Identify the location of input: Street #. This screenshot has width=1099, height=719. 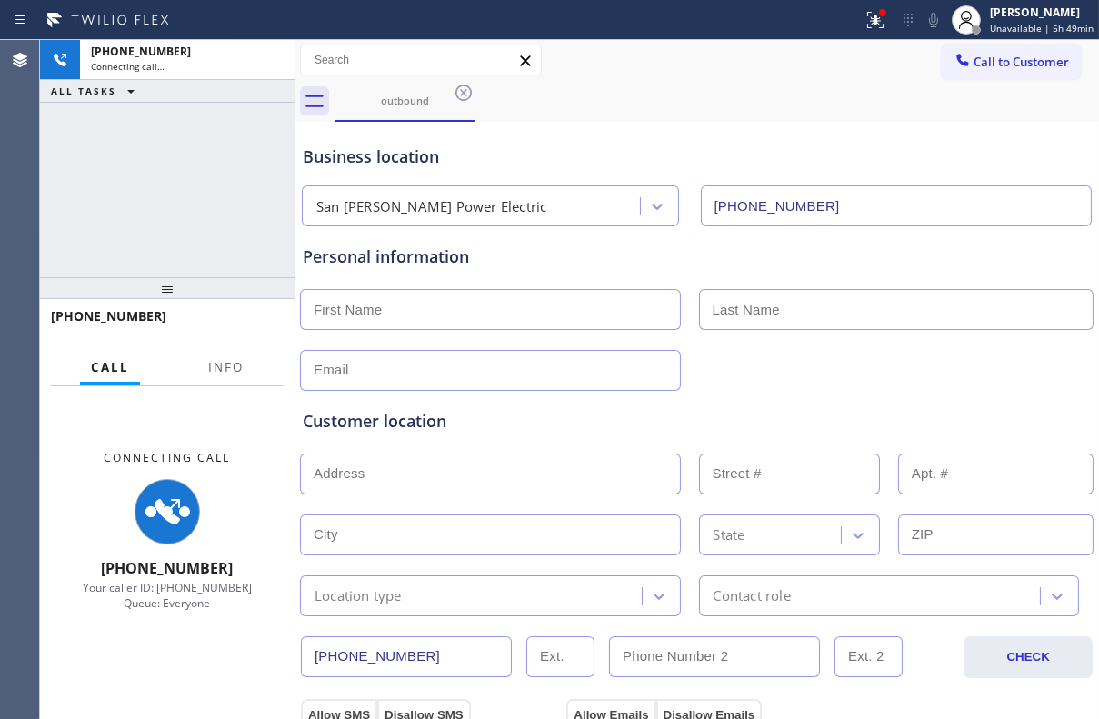
(789, 474).